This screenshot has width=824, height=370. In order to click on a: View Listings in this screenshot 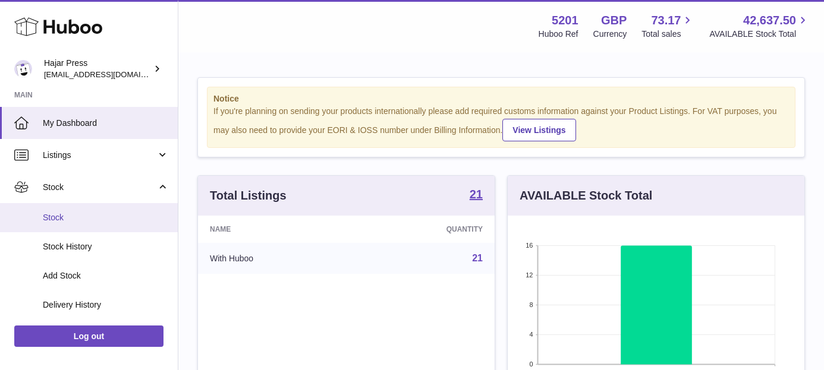, I will do `click(539, 130)`.